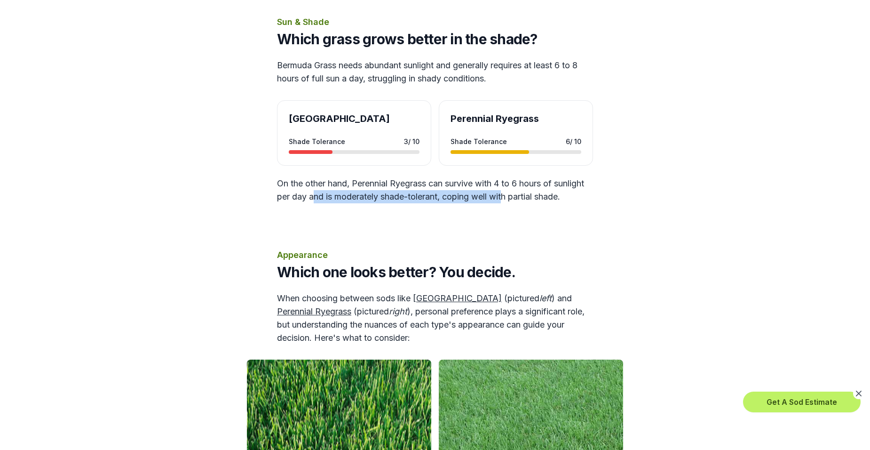 This screenshot has width=870, height=450. What do you see at coordinates (435, 190) in the screenshot?
I see `p: On the other hand, Perennial Ryegrass can survive with 4 to 6 hours of sunlight per day and is mo...` at bounding box center [435, 190].